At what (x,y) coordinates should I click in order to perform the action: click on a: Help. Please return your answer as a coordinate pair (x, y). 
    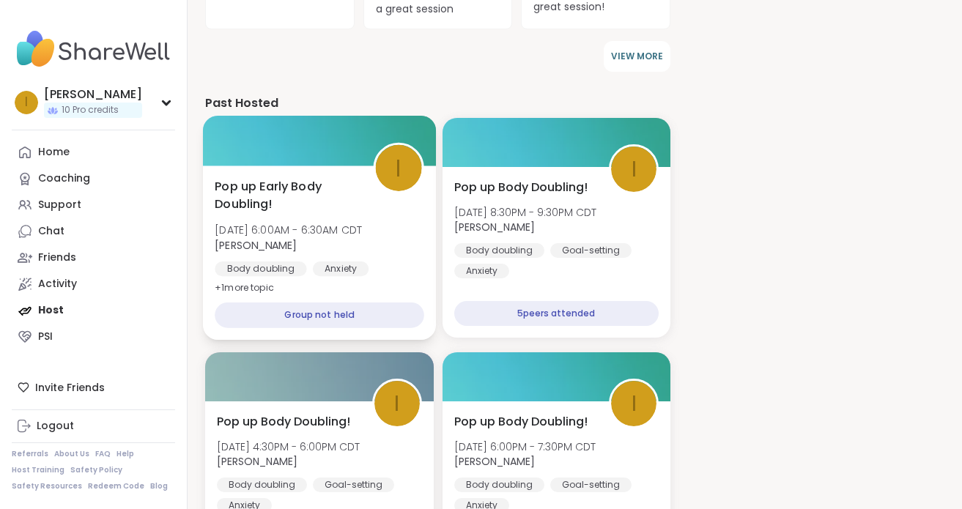
    Looking at the image, I should click on (125, 454).